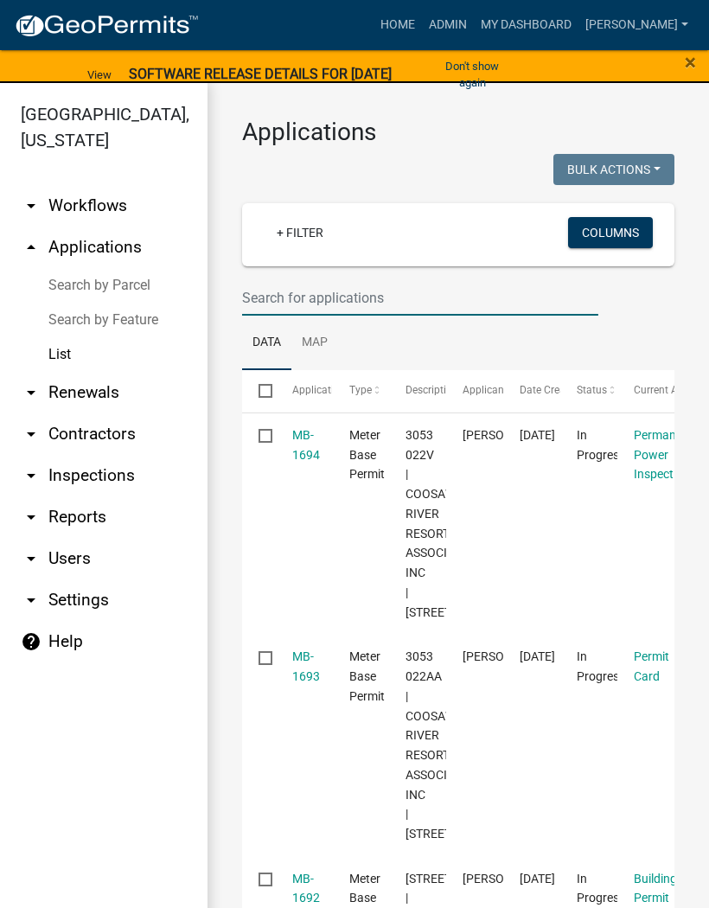  Describe the element at coordinates (475, 391) in the screenshot. I see `datatable-header-cell: Applicant` at that location.